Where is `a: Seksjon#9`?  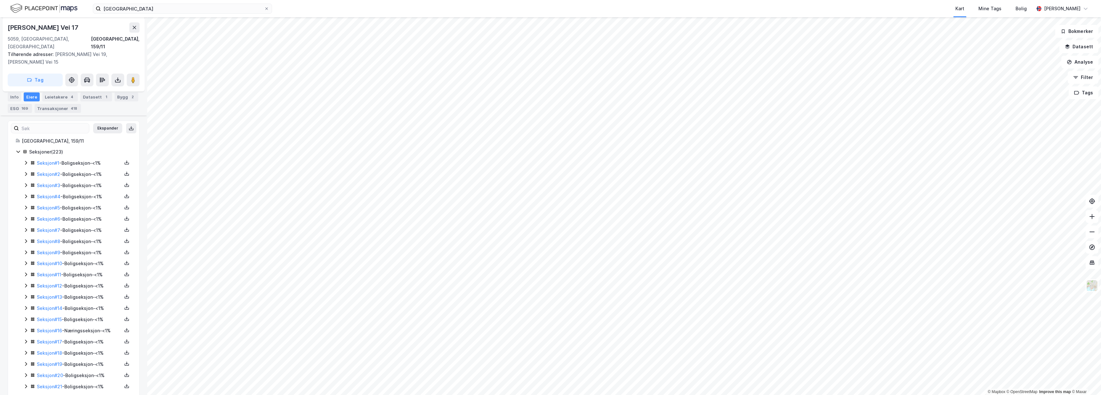
a: Seksjon#9 is located at coordinates (48, 252).